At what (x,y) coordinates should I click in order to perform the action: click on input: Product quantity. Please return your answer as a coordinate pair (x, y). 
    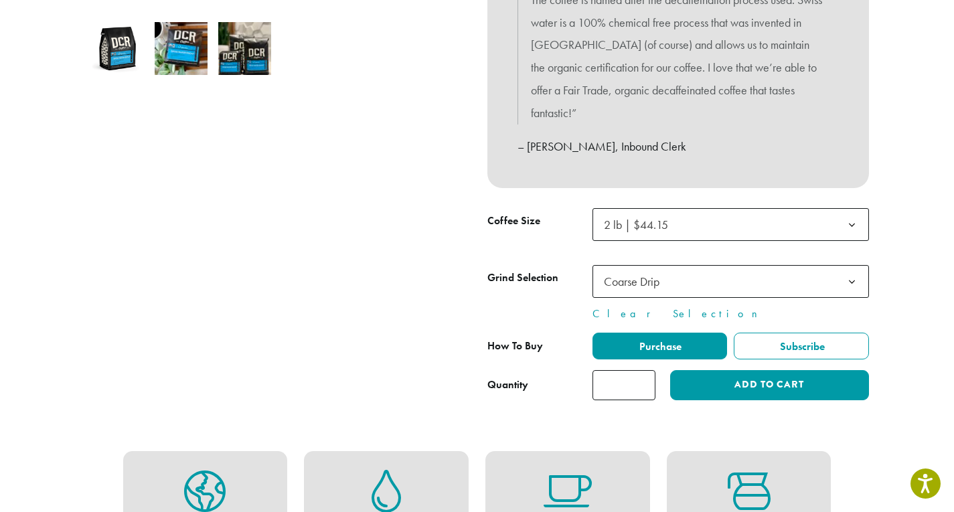
    Looking at the image, I should click on (624, 385).